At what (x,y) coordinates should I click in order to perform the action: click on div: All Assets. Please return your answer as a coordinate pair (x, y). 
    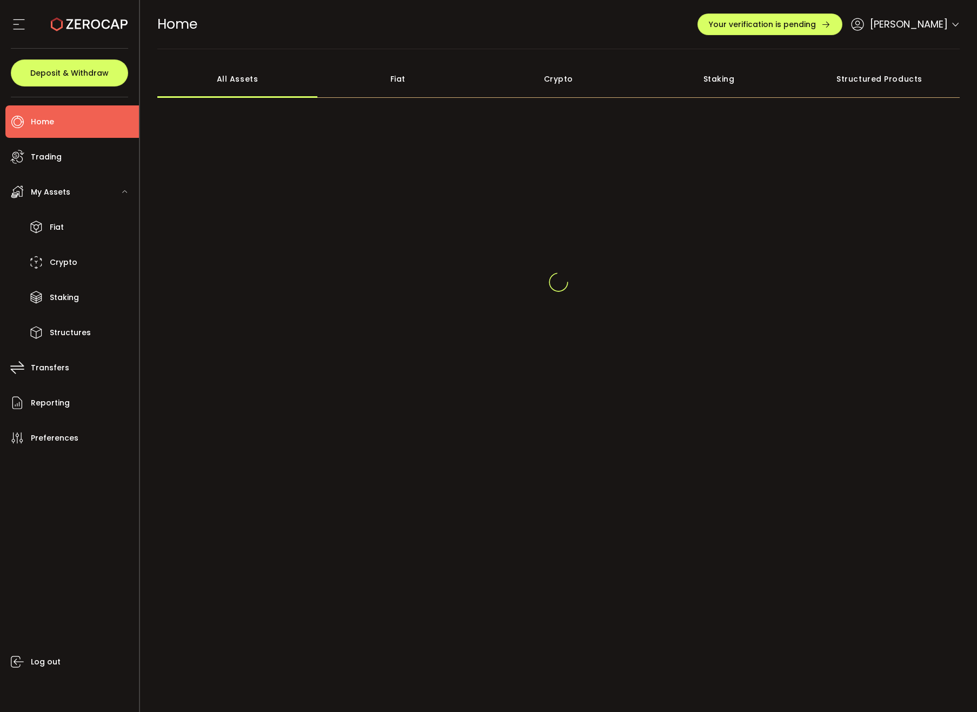
    Looking at the image, I should click on (237, 79).